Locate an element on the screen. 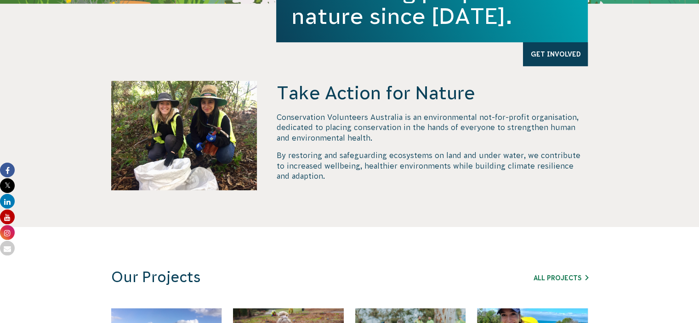 The height and width of the screenshot is (323, 699). a: Get Involved is located at coordinates (555, 54).